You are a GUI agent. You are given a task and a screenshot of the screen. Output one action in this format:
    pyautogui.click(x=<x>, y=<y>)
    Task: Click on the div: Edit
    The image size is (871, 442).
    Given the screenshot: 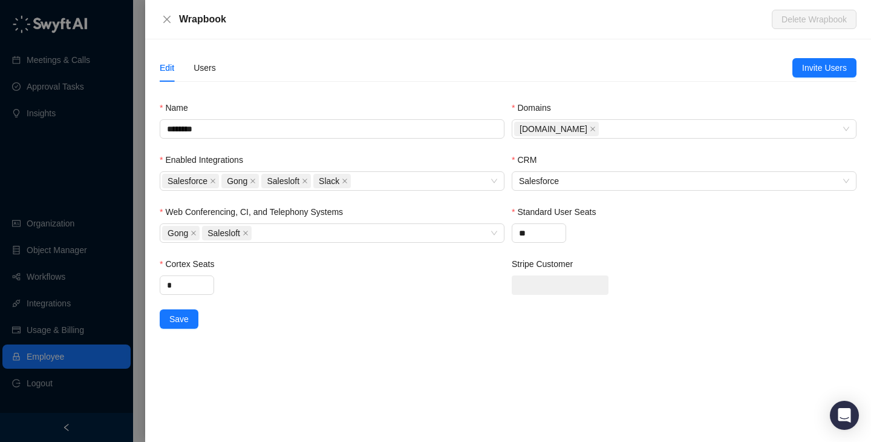 What is the action you would take?
    pyautogui.click(x=167, y=68)
    